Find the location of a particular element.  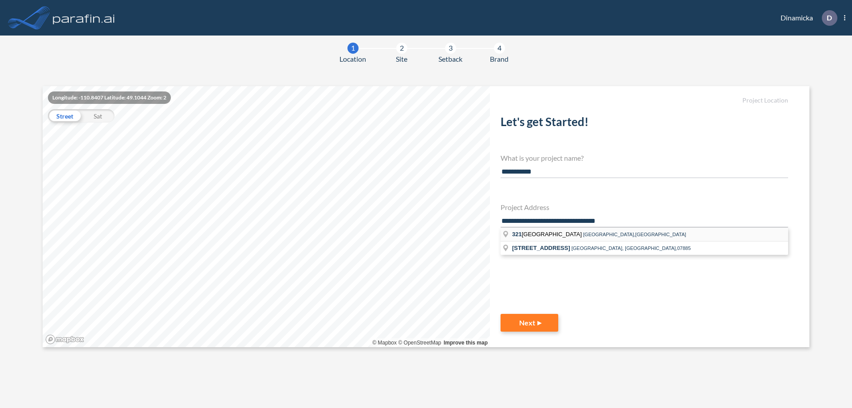

a: OpenStreetMap is located at coordinates (419, 343).